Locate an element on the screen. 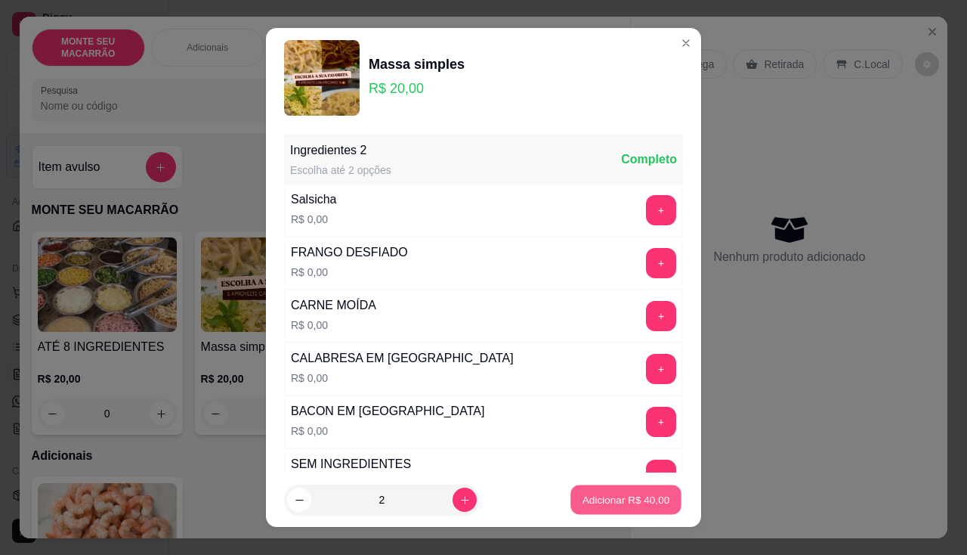  button: decrease-product-quantity is located at coordinates (299, 500).